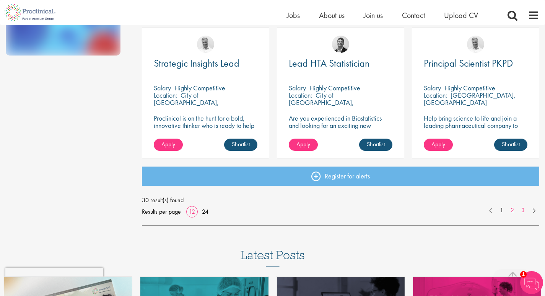 Image resolution: width=545 pixels, height=296 pixels. I want to click on span: Lead HTA Statistician, so click(329, 63).